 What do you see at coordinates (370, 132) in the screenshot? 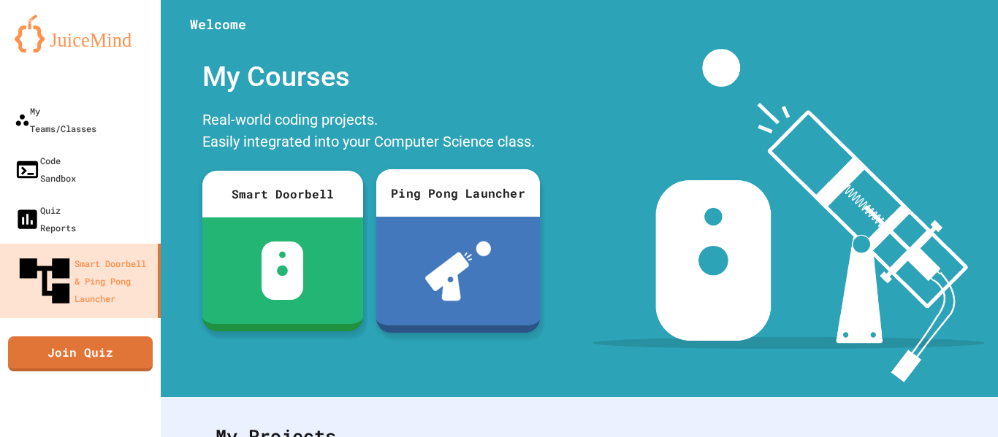
I see `div: Real-world coding projects. Easily integrated into your Computer Science class.` at bounding box center [370, 132].